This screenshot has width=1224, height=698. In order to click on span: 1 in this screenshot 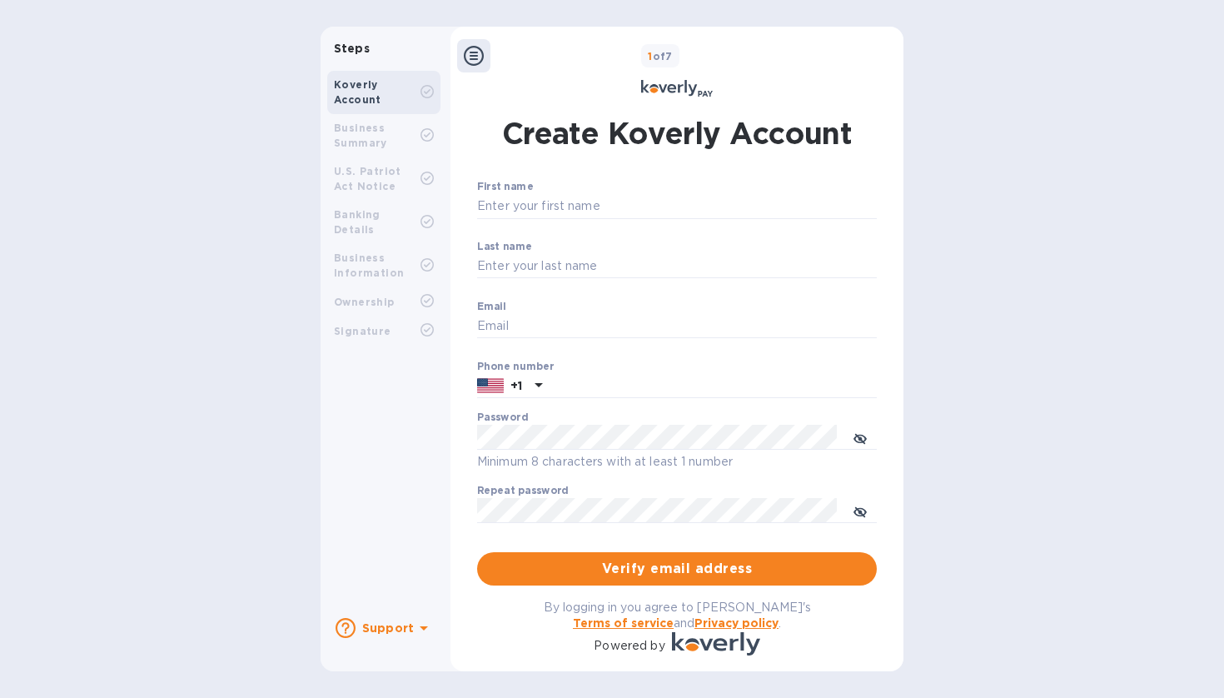, I will do `click(649, 56)`.